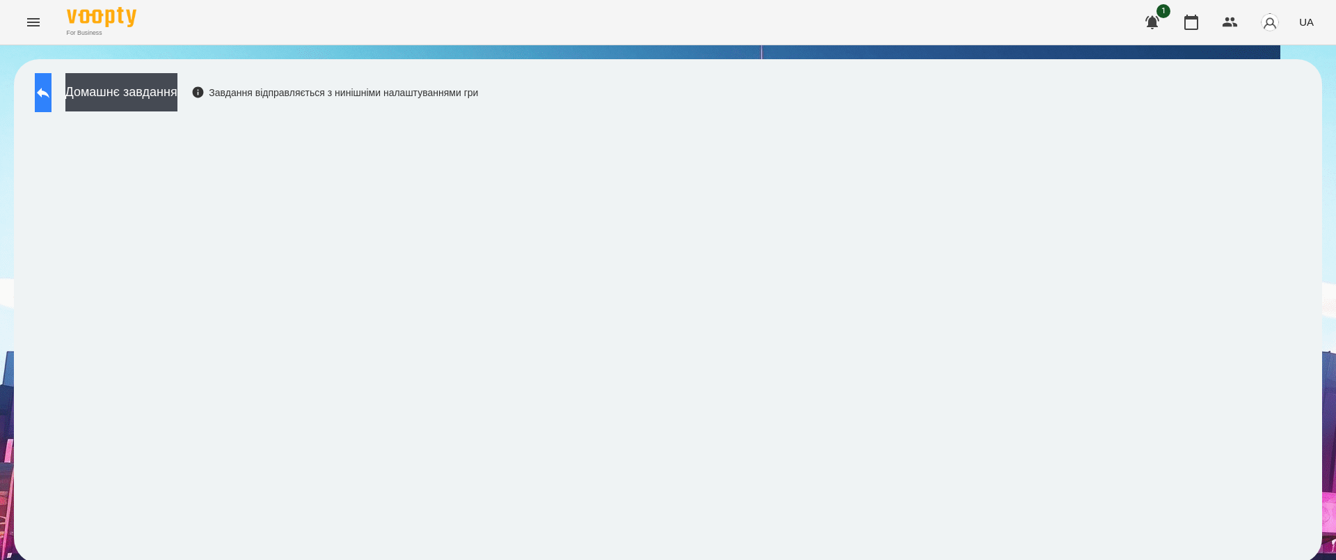 Image resolution: width=1336 pixels, height=560 pixels. Describe the element at coordinates (102, 33) in the screenshot. I see `span: For Business` at that location.